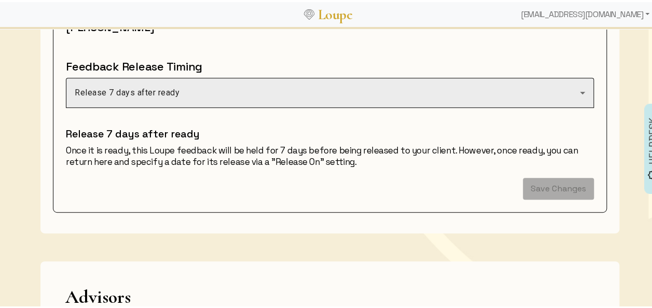 The height and width of the screenshot is (308, 652). What do you see at coordinates (335, 12) in the screenshot?
I see `a: Loupe` at bounding box center [335, 12].